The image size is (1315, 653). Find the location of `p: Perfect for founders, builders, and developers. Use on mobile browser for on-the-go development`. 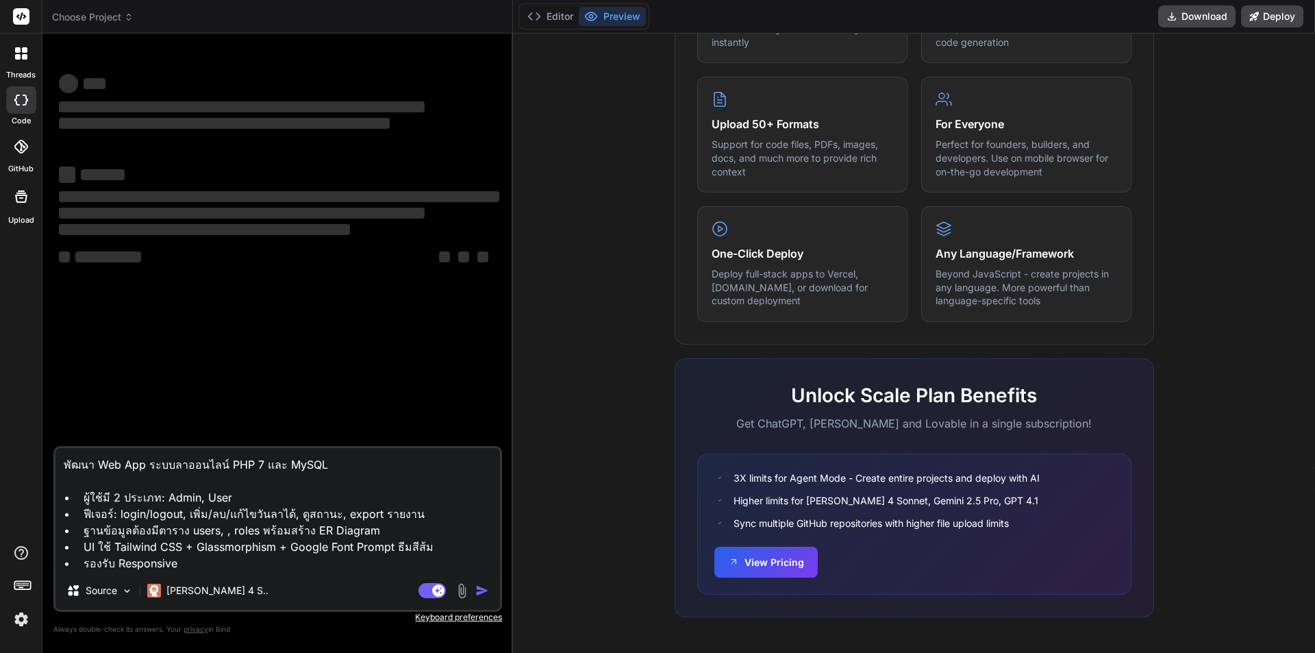

p: Perfect for founders, builders, and developers. Use on mobile browser for on-the-go development is located at coordinates (1026, 157).